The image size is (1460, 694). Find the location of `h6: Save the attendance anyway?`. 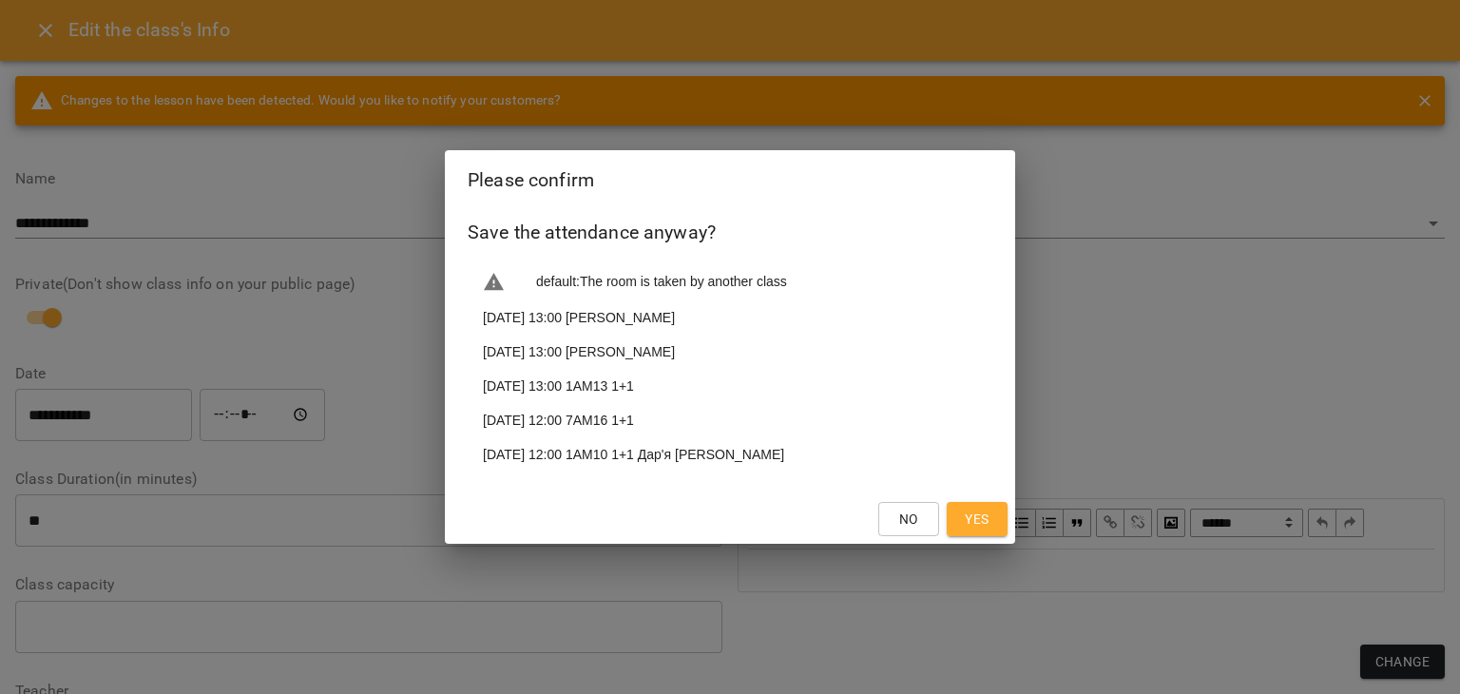

h6: Save the attendance anyway? is located at coordinates (730, 232).